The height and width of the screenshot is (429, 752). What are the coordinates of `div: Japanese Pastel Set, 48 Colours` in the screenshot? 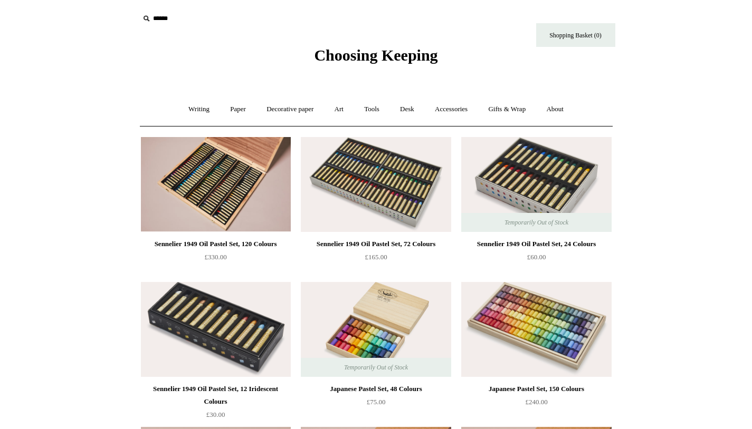 It's located at (376, 389).